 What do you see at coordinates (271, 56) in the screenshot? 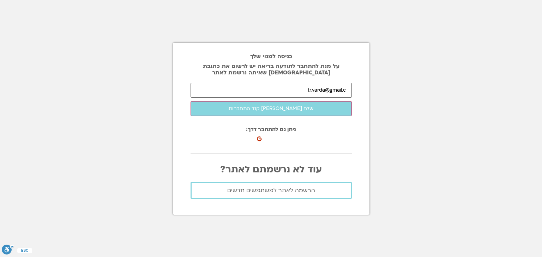
I see `h2: כניסה למנוי שלך` at bounding box center [271, 56].